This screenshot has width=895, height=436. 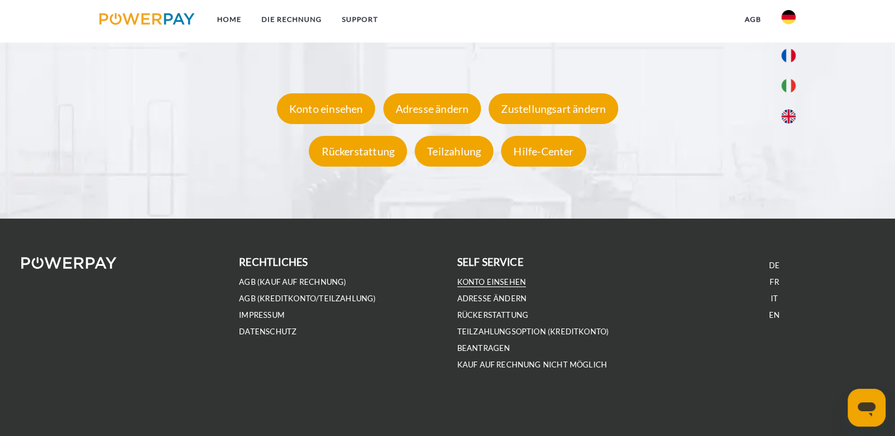 I want to click on img: logo-powerpay.svg, so click(x=147, y=19).